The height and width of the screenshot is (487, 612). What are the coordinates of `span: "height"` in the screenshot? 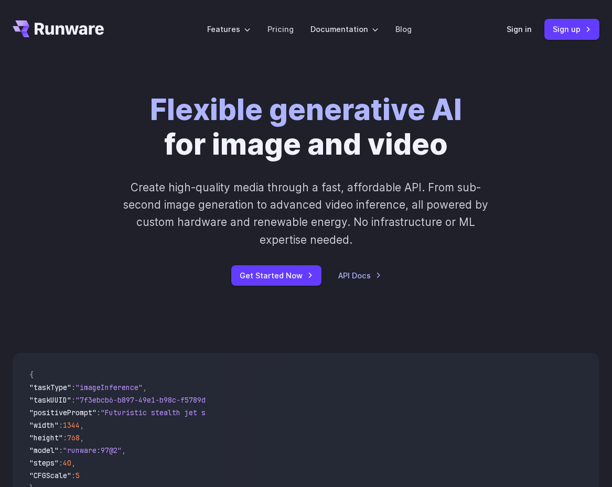 It's located at (46, 438).